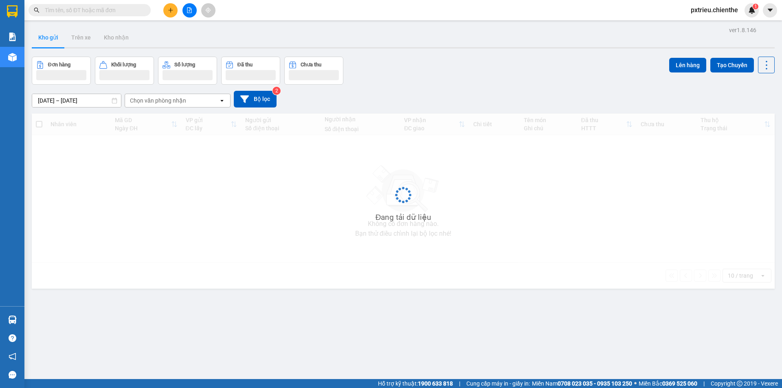 The width and height of the screenshot is (782, 388). I want to click on button: Tạo Chuyến, so click(732, 65).